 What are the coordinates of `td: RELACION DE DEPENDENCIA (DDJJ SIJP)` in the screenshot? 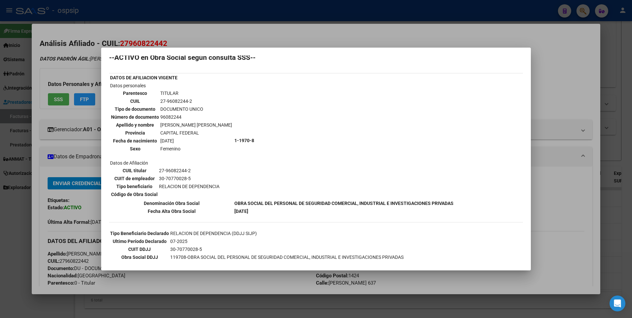 It's located at (287, 233).